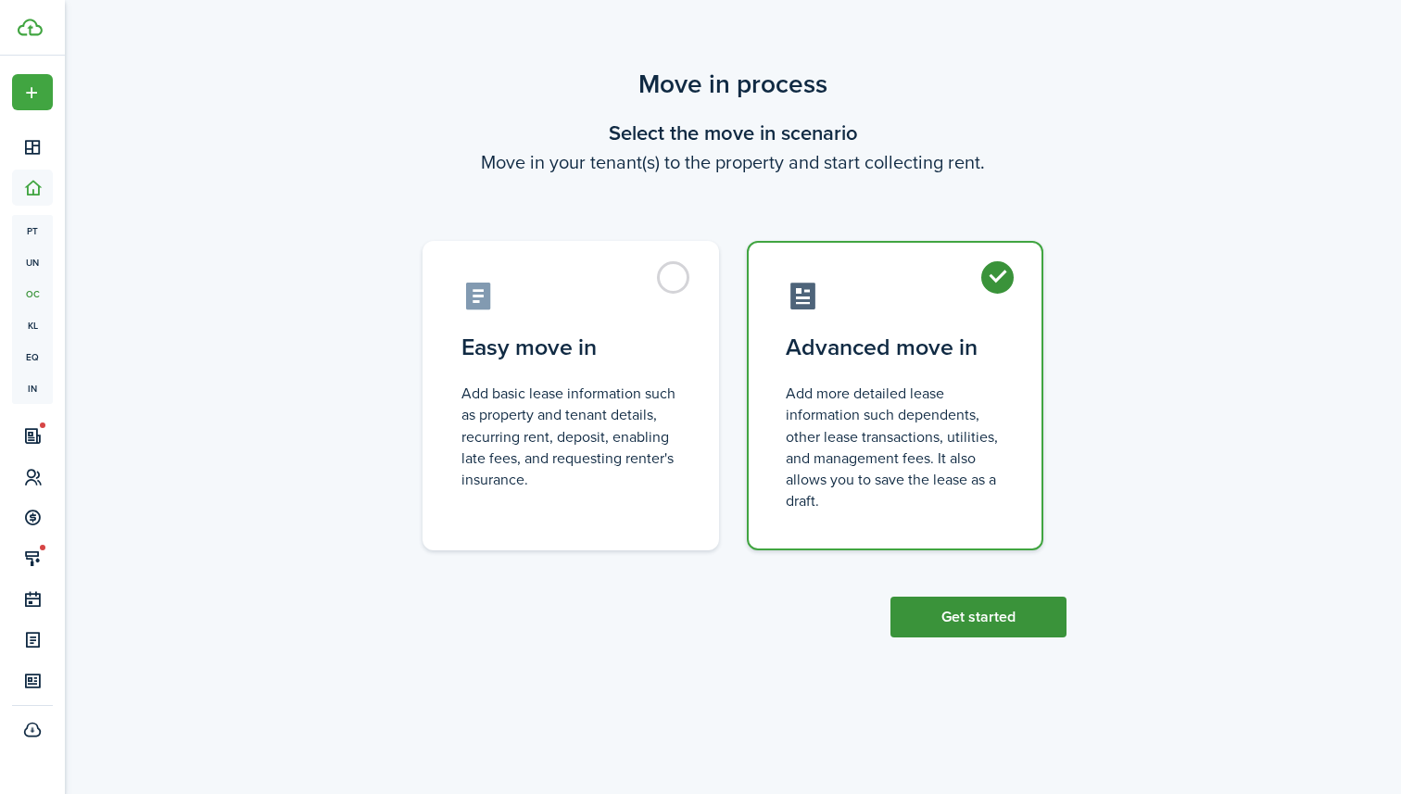  I want to click on a: un, so click(32, 262).